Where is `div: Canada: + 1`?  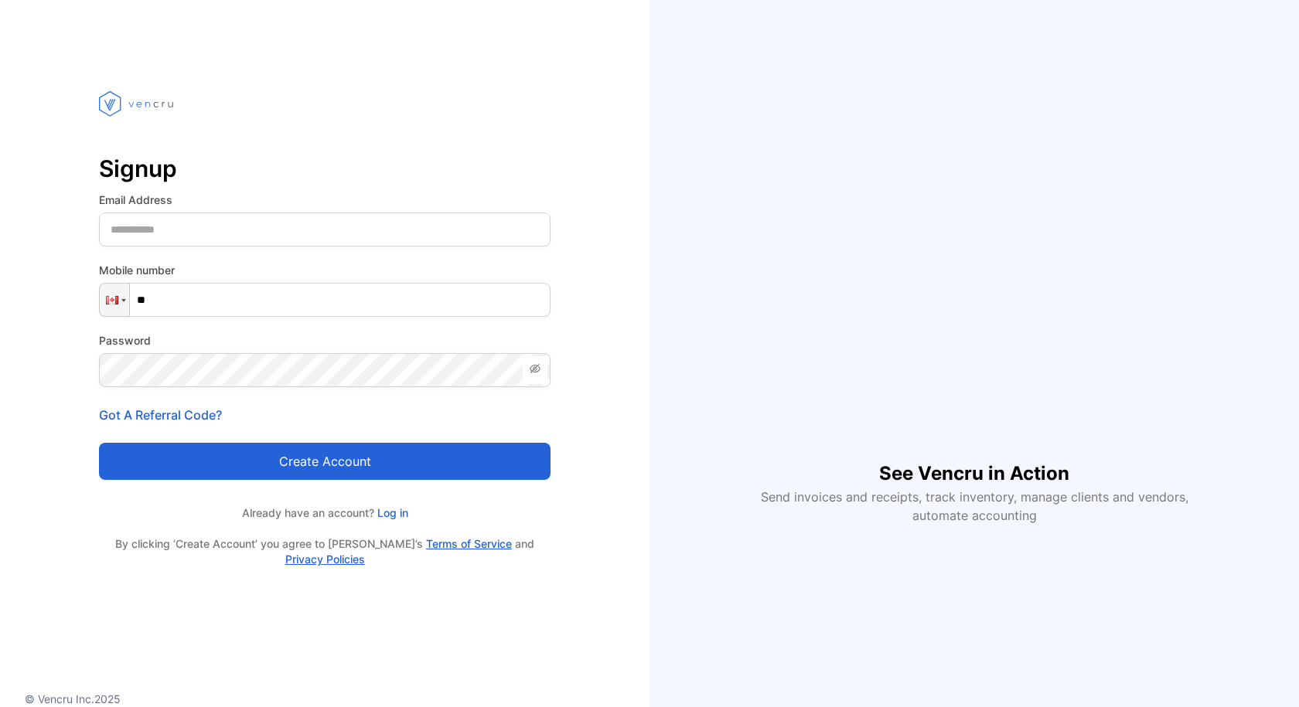 div: Canada: + 1 is located at coordinates (114, 300).